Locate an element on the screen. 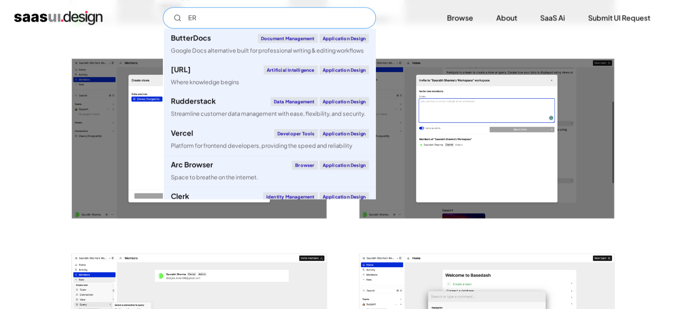 The width and height of the screenshot is (675, 309). div: Data Management is located at coordinates (294, 101).